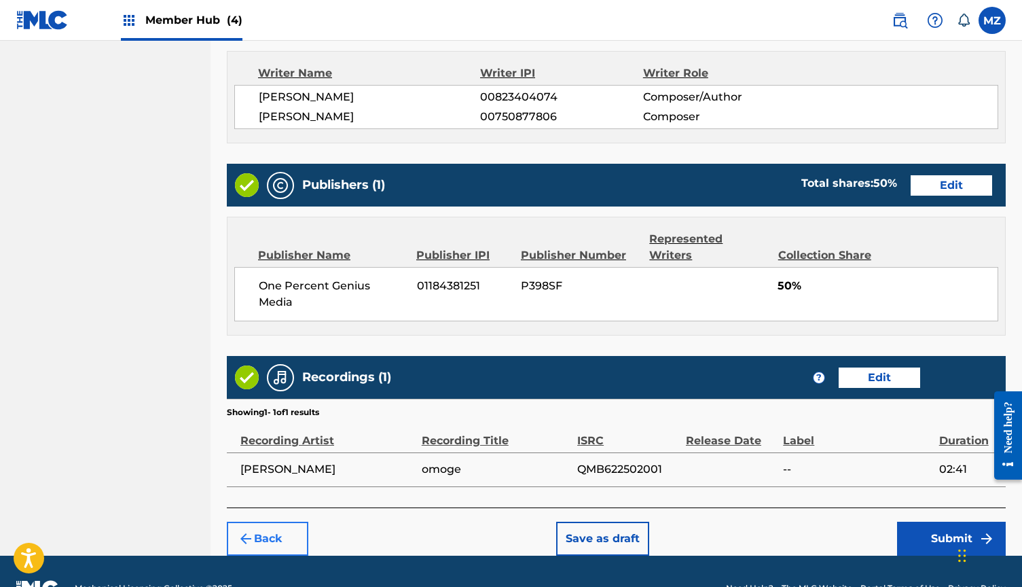  Describe the element at coordinates (628, 469) in the screenshot. I see `span: QMB622502001` at that location.